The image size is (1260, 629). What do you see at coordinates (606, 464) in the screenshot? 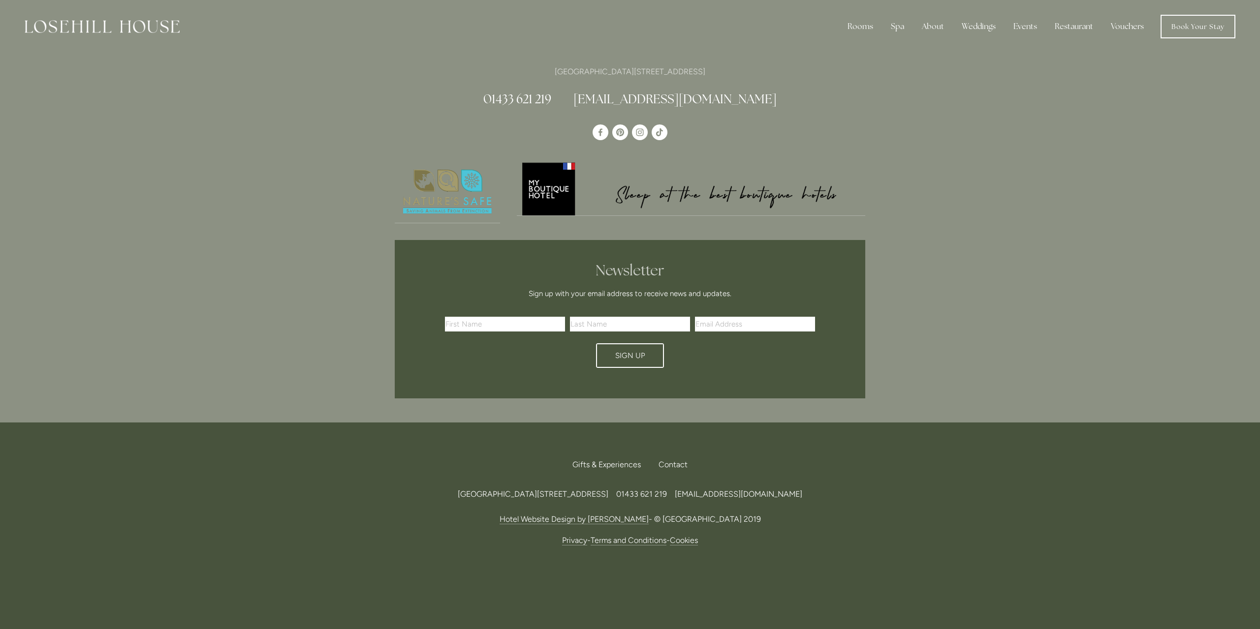
I see `span: Gifts & Experiences` at bounding box center [606, 464].